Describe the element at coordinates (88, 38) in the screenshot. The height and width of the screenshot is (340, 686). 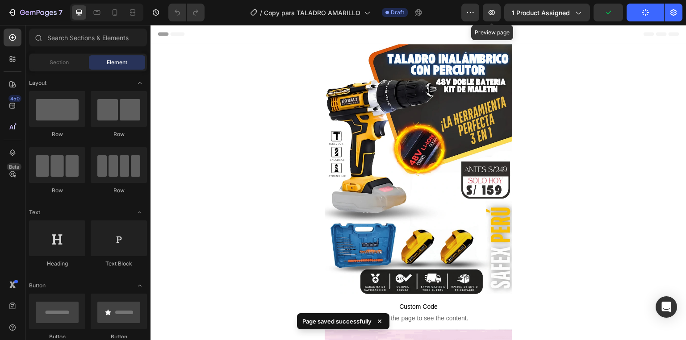
I see `input: Search Sections & Elements` at that location.